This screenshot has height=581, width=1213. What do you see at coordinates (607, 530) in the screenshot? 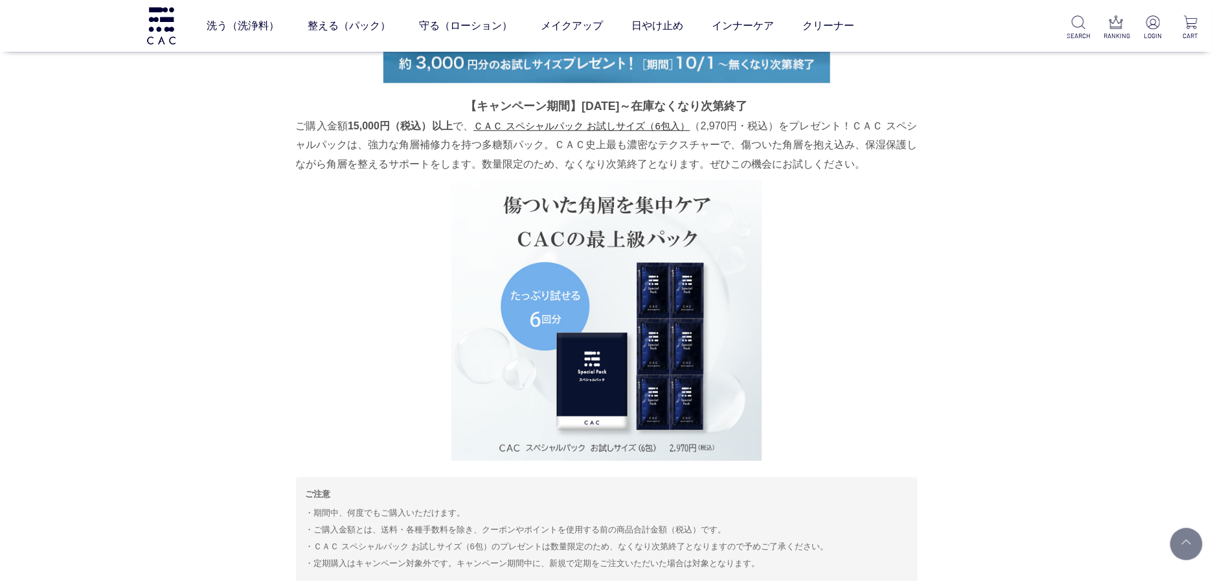
I see `li: ご購入金額とは、送料・各種手数料を除き、クーポンやポイントを使用する前の商品合計金額（税込）です。` at bounding box center [607, 530].